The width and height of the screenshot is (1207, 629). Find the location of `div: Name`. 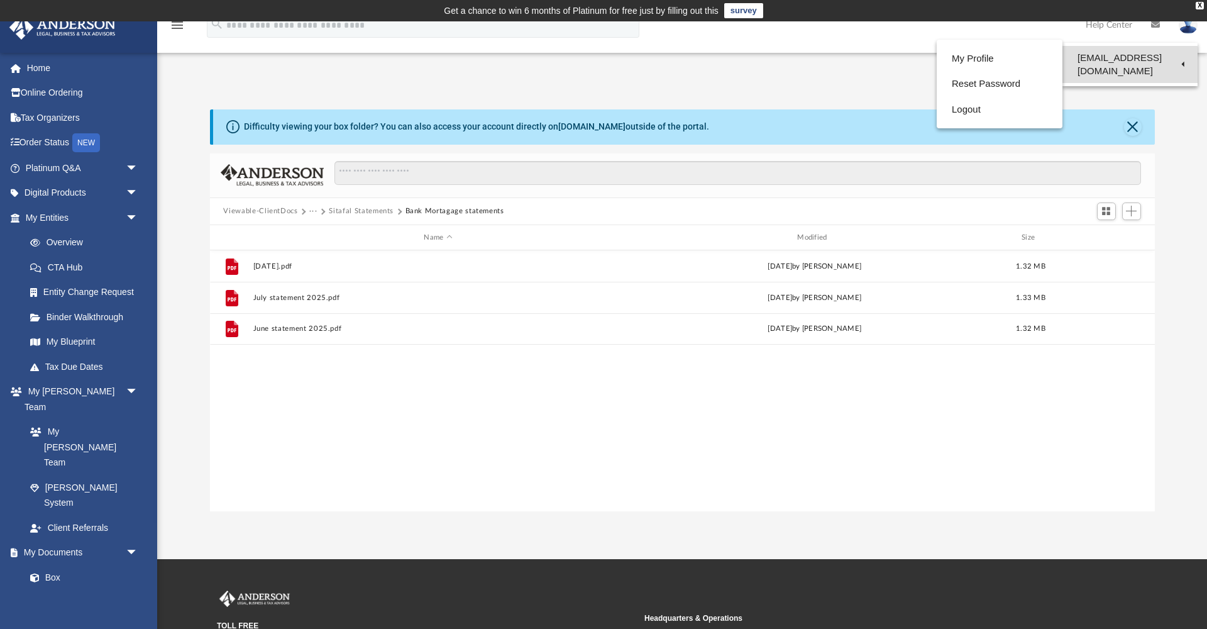

div: Name is located at coordinates (438, 238).